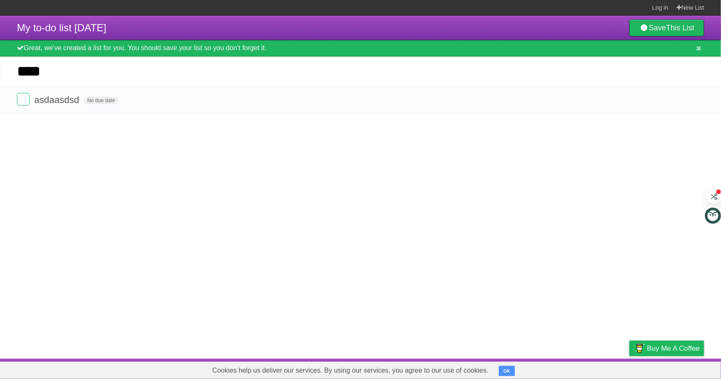 The image size is (721, 379). I want to click on a: Developers, so click(562, 369).